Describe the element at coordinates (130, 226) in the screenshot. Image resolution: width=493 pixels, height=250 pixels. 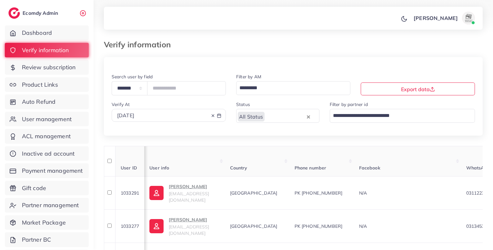
I see `span: 1033277` at that location.